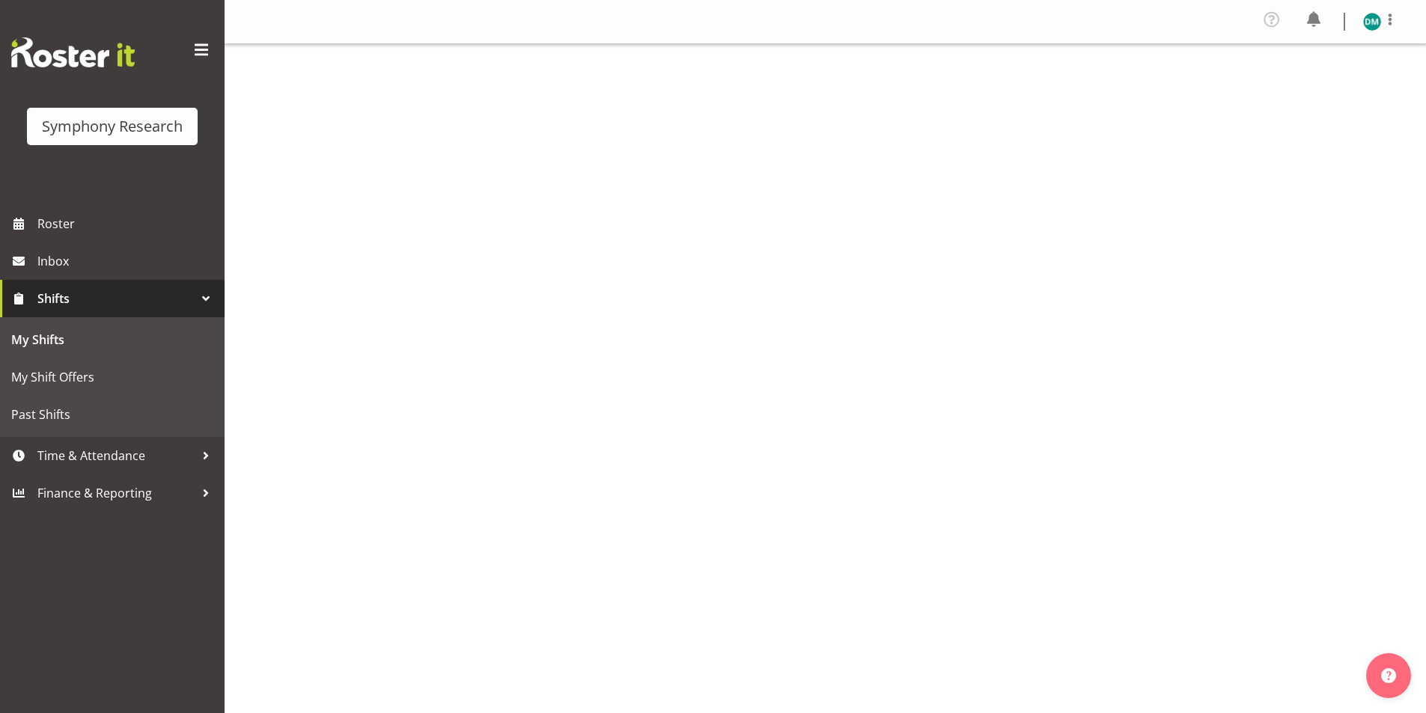 This screenshot has width=1426, height=713. What do you see at coordinates (112, 340) in the screenshot?
I see `span: My Shifts` at bounding box center [112, 340].